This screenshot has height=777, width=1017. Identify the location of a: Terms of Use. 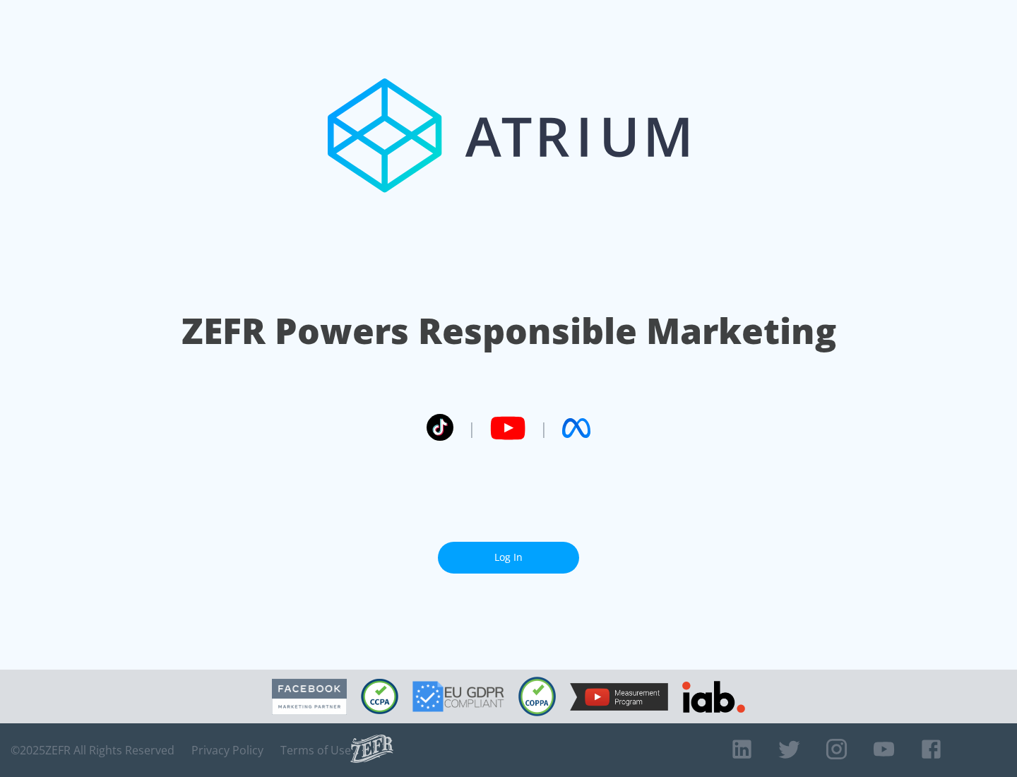
(316, 750).